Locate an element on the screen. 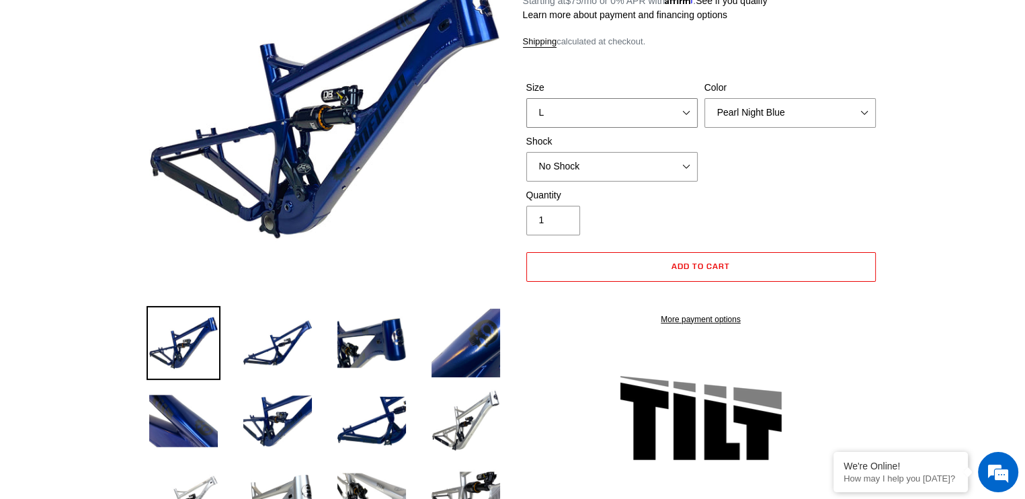  div: calculated at checkout. is located at coordinates (701, 42).